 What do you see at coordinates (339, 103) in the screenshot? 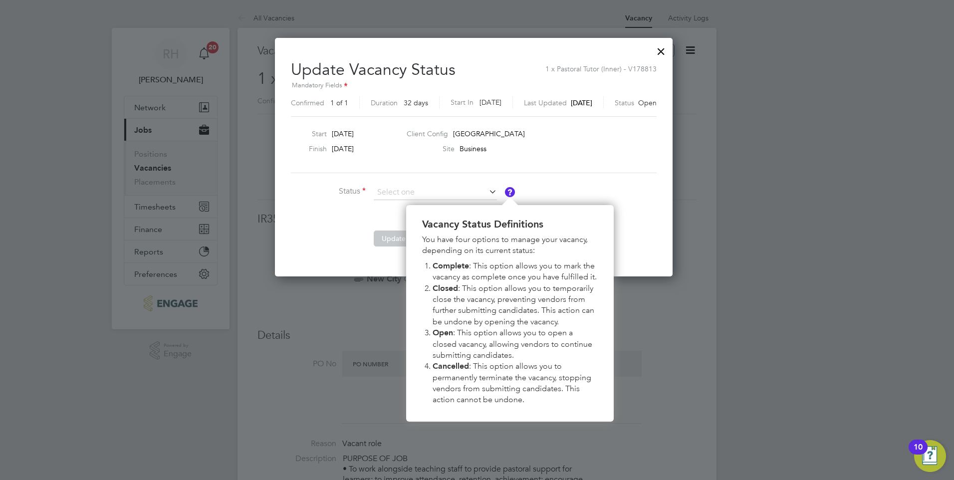
I see `span: 1 of 1` at bounding box center [339, 103].